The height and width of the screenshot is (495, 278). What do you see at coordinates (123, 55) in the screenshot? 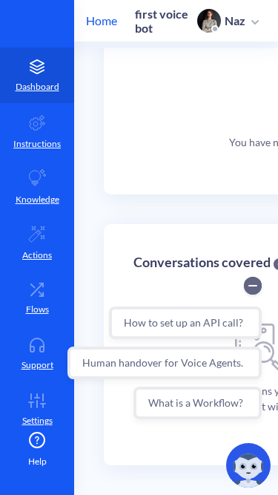
I see `button: How to set up an API call?` at bounding box center [123, 55].